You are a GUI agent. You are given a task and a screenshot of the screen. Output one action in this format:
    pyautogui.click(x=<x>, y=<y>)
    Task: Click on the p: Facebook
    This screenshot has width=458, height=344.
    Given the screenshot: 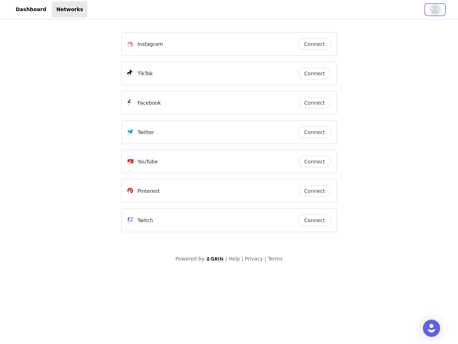 What is the action you would take?
    pyautogui.click(x=149, y=103)
    